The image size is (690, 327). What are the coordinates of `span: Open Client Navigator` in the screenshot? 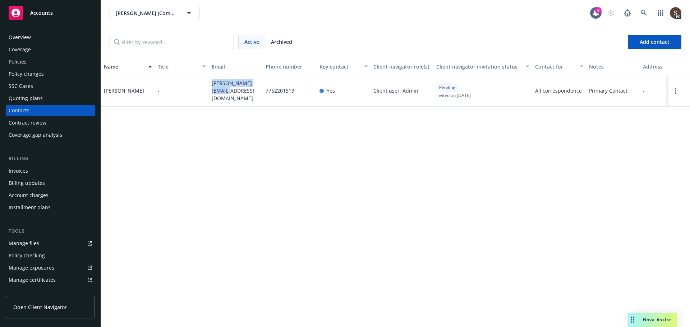 It's located at (40, 307).